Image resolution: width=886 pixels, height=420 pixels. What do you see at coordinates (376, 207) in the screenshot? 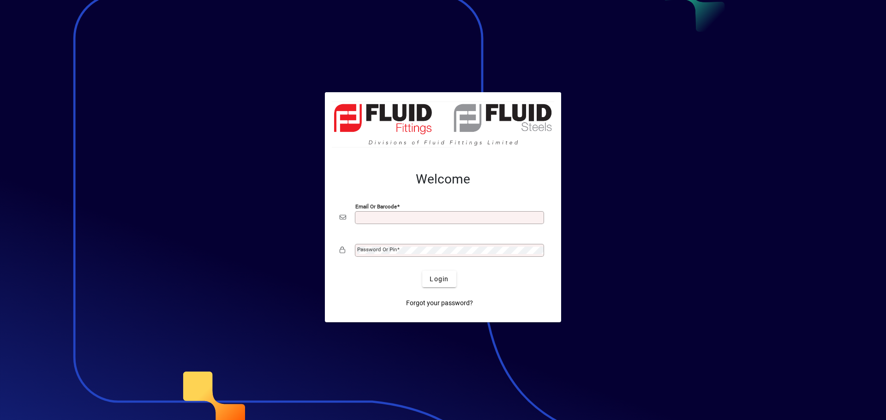
I see `mat-label: Email or Barcode` at bounding box center [376, 207].